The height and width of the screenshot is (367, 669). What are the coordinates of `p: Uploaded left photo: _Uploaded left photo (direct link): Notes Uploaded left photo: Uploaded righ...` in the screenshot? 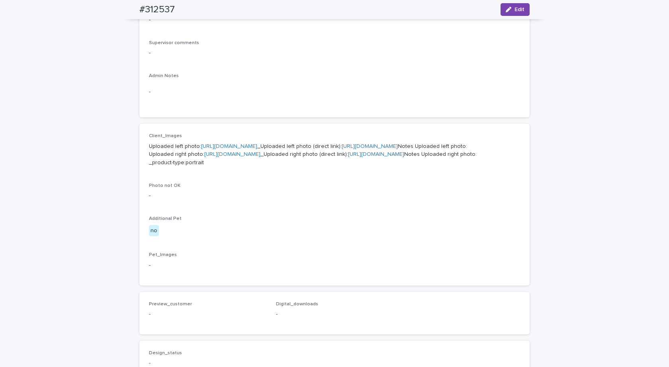 It's located at (334, 155).